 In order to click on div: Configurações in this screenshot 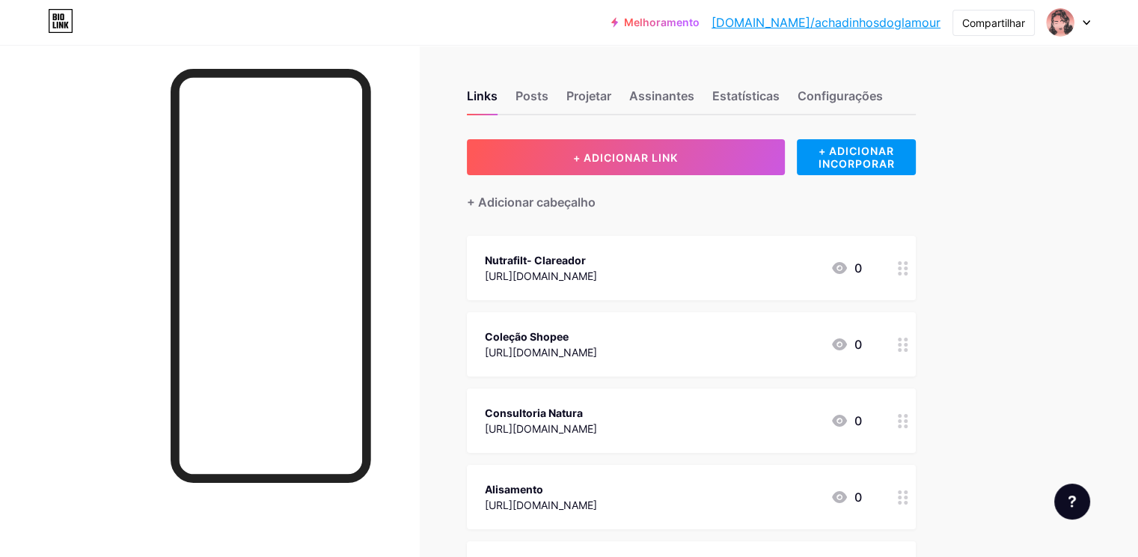, I will do `click(840, 100)`.